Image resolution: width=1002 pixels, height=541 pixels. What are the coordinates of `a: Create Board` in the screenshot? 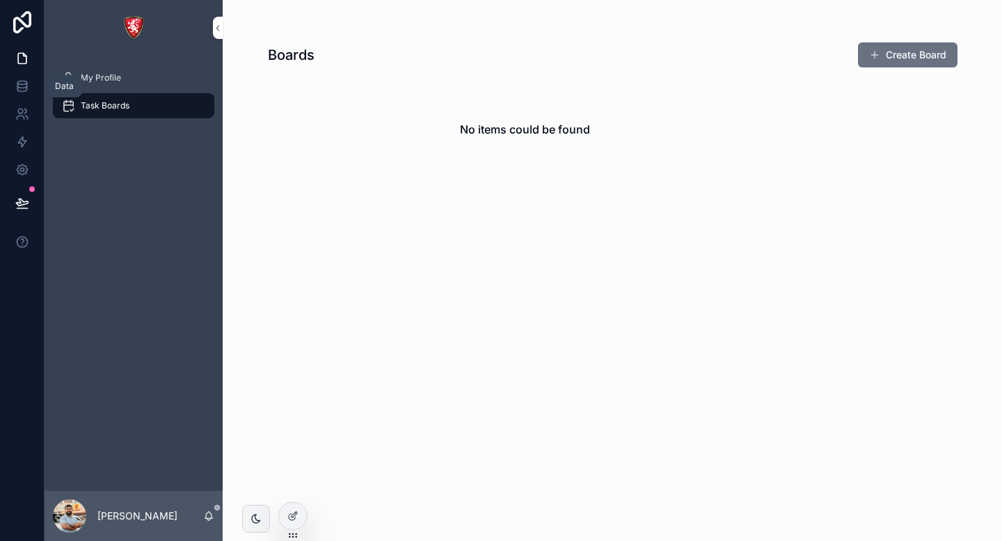 It's located at (907, 55).